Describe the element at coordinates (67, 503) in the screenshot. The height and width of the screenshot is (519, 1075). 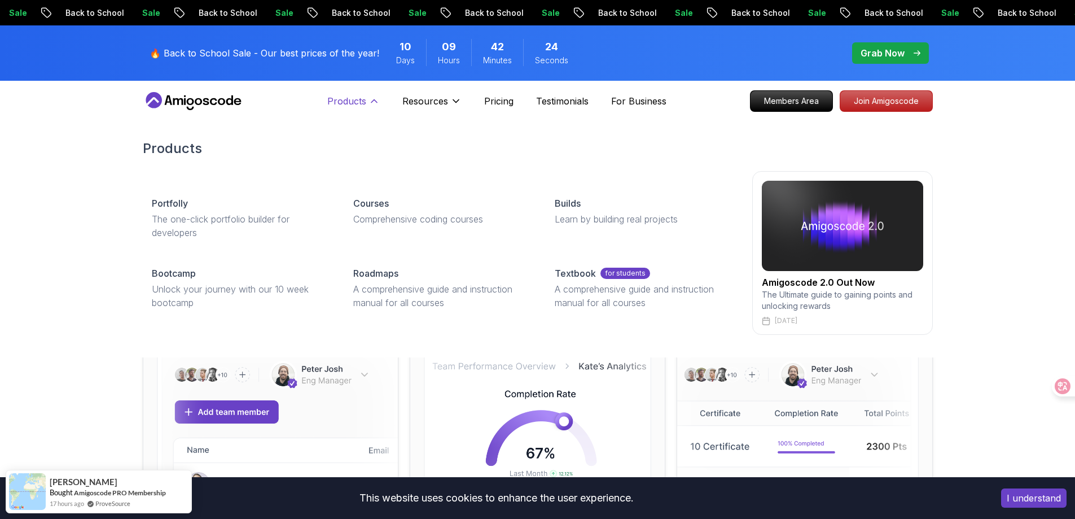
I see `span: 17 hours ago` at that location.